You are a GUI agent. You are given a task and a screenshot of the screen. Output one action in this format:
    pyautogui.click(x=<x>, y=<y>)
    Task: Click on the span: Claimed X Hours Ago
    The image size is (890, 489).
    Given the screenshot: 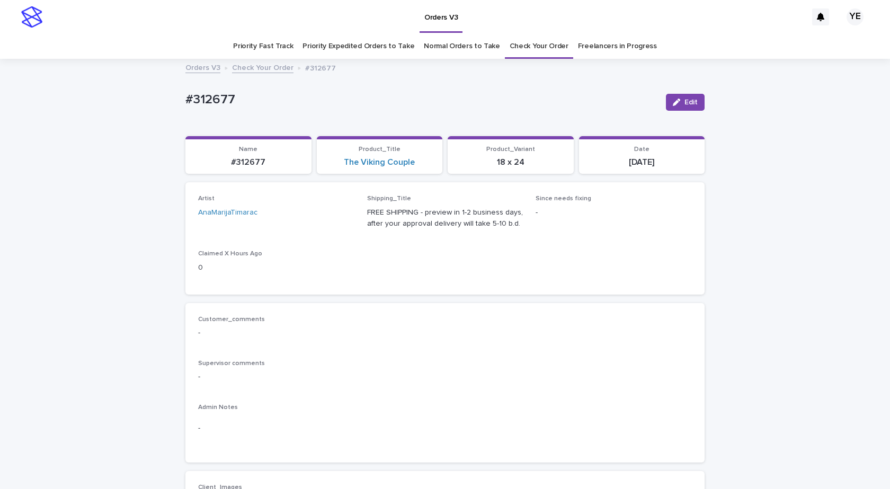 What is the action you would take?
    pyautogui.click(x=230, y=254)
    